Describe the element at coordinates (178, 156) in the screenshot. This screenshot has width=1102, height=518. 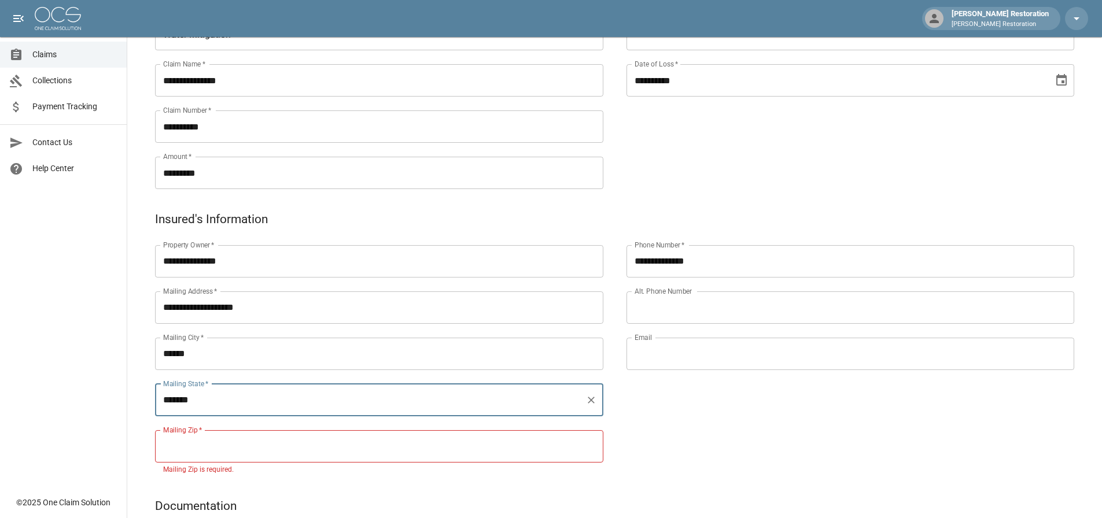
I see `label: Amount` at that location.